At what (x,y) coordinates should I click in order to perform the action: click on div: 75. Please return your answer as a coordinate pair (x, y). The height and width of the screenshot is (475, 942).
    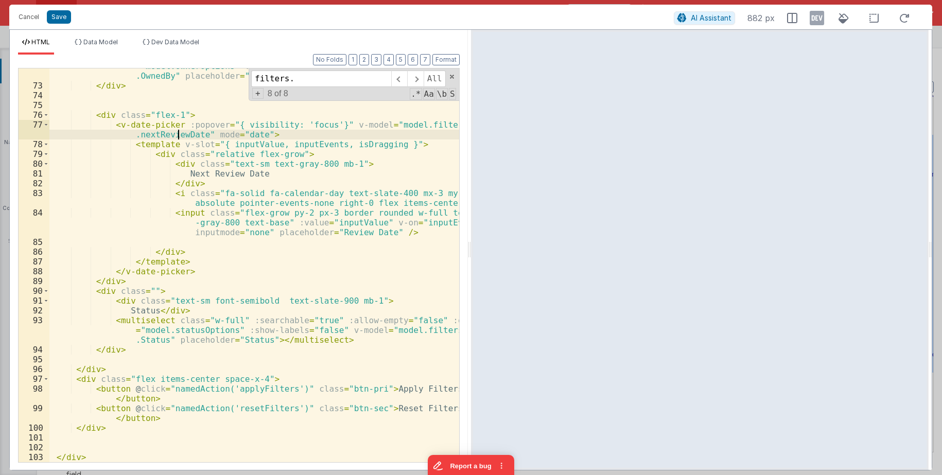
    Looking at the image, I should click on (34, 105).